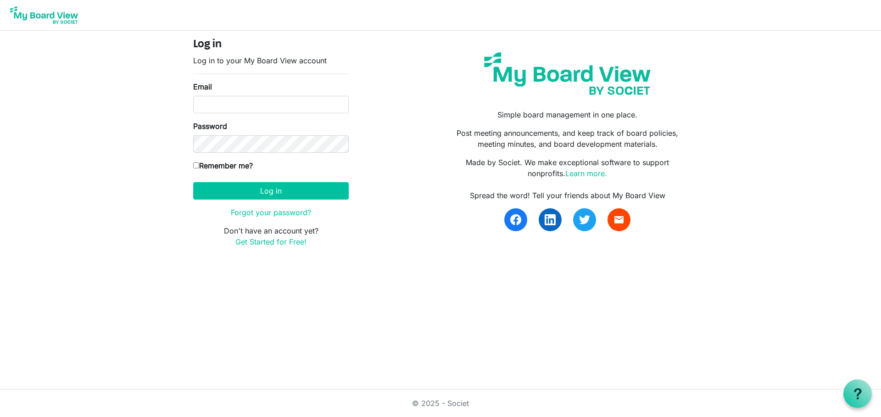 The width and height of the screenshot is (881, 417). Describe the element at coordinates (271, 61) in the screenshot. I see `p: Log in to your My Board View account` at that location.